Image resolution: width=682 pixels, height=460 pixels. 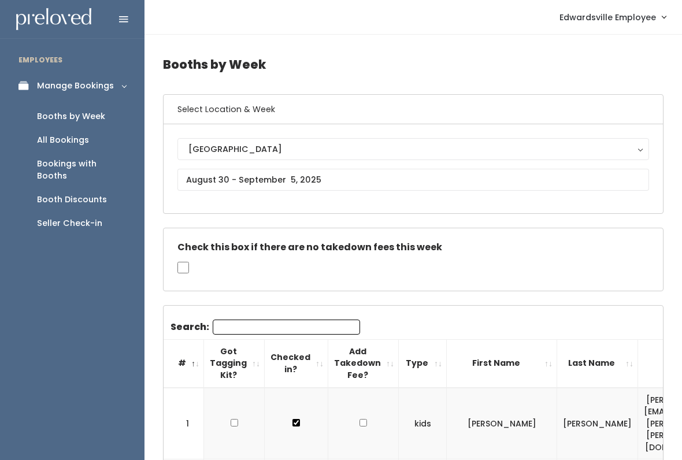 What do you see at coordinates (296, 363) in the screenshot?
I see `th: Checked in?: activate to sort column ascending` at bounding box center [296, 363].